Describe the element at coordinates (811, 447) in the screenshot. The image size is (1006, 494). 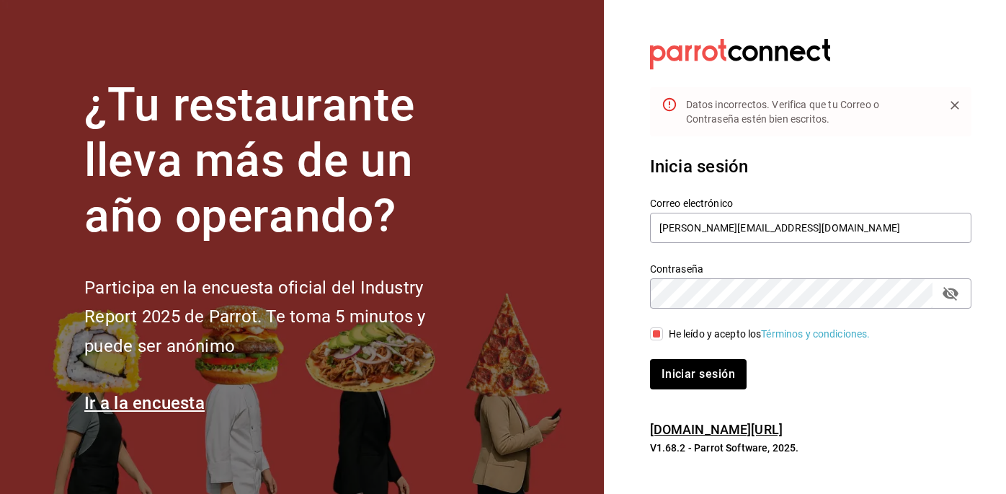
I see `p: V1.68.2 - Parrot Software, 2025.` at that location.